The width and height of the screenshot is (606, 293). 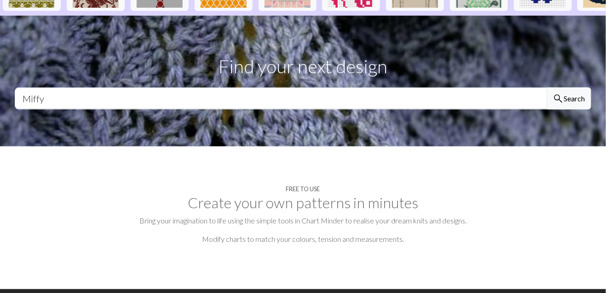 What do you see at coordinates (303, 221) in the screenshot?
I see `p: Bring your imagination to life using the simple tools in Chart Minder to realise your dream knits...` at bounding box center [303, 221].